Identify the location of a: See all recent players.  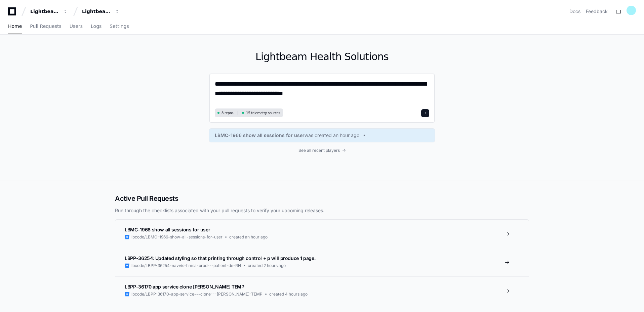
(322, 151).